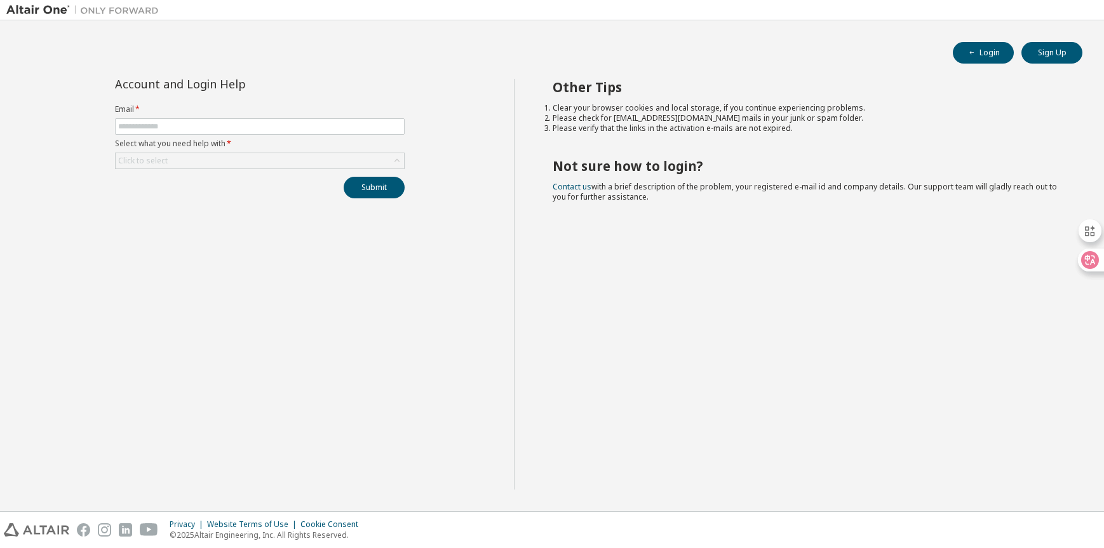 Image resolution: width=1104 pixels, height=548 pixels. What do you see at coordinates (36, 529) in the screenshot?
I see `img: altair_logo.svg` at bounding box center [36, 529].